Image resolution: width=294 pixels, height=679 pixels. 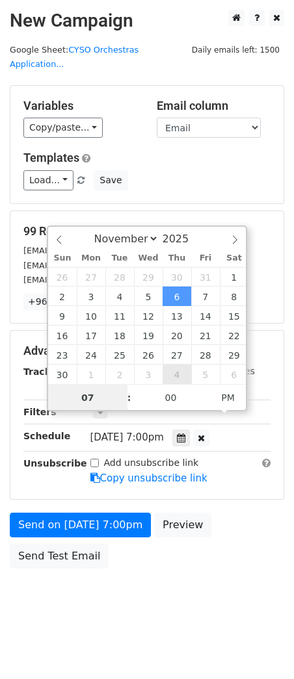 What do you see at coordinates (205, 296) in the screenshot?
I see `span: November 7, 2025` at bounding box center [205, 296].